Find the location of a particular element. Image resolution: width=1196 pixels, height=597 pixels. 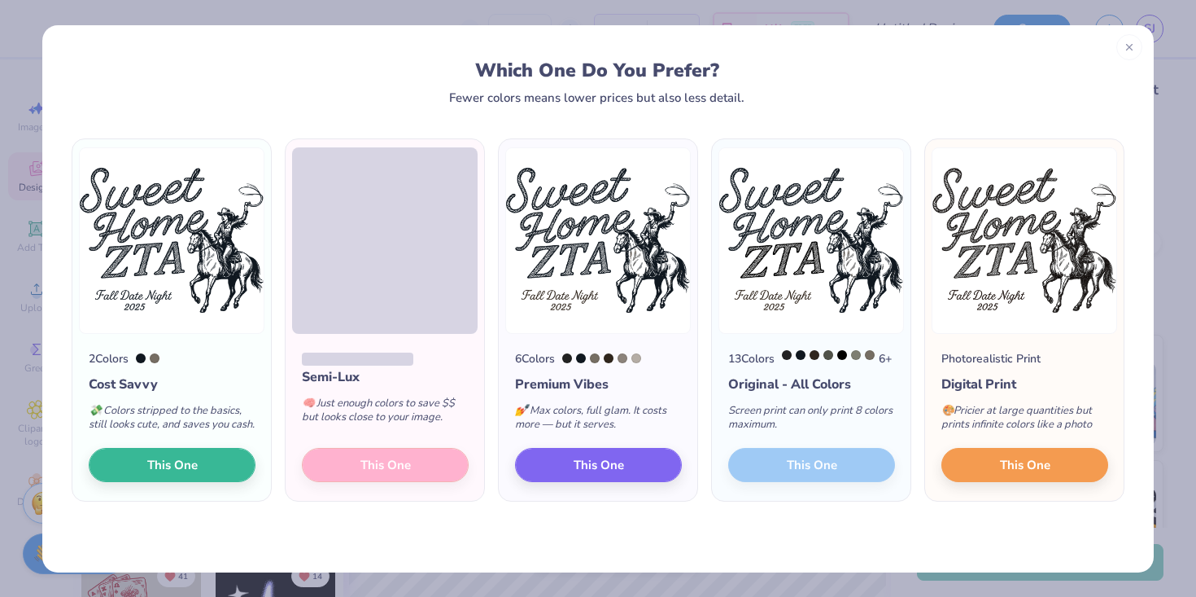

img: 2 color option is located at coordinates (172, 240).